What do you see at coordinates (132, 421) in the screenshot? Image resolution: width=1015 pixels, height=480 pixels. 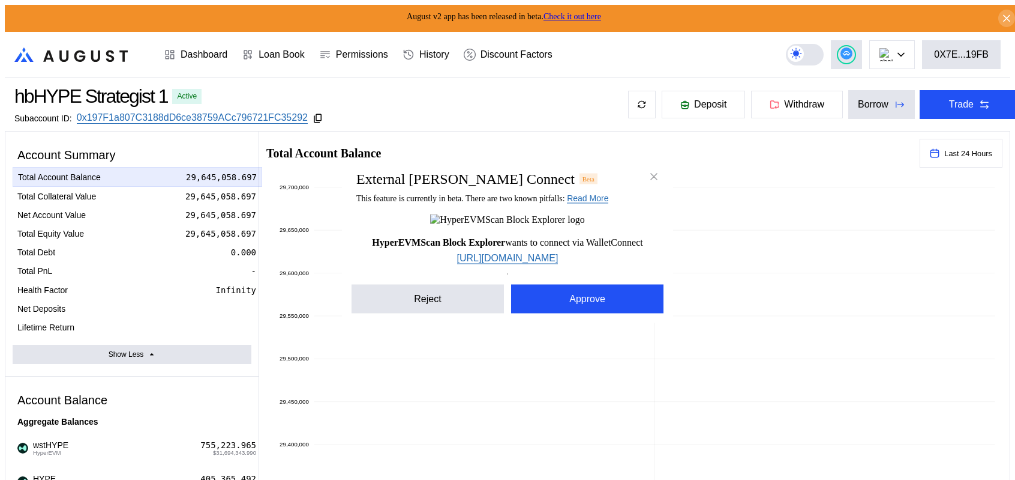 I see `div: Aggregate Balances` at bounding box center [132, 421].